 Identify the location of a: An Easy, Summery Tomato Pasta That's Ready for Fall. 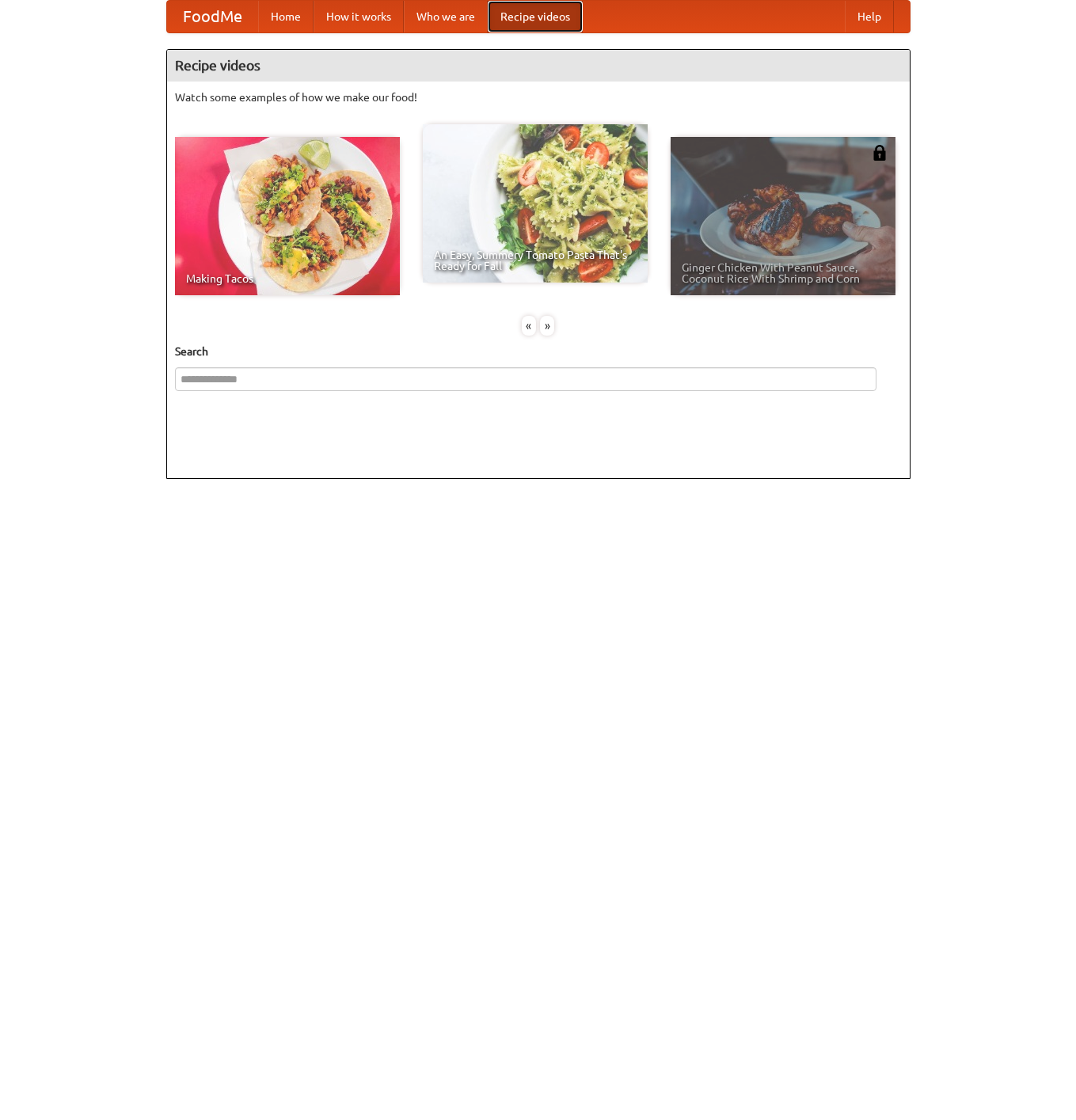
(535, 203).